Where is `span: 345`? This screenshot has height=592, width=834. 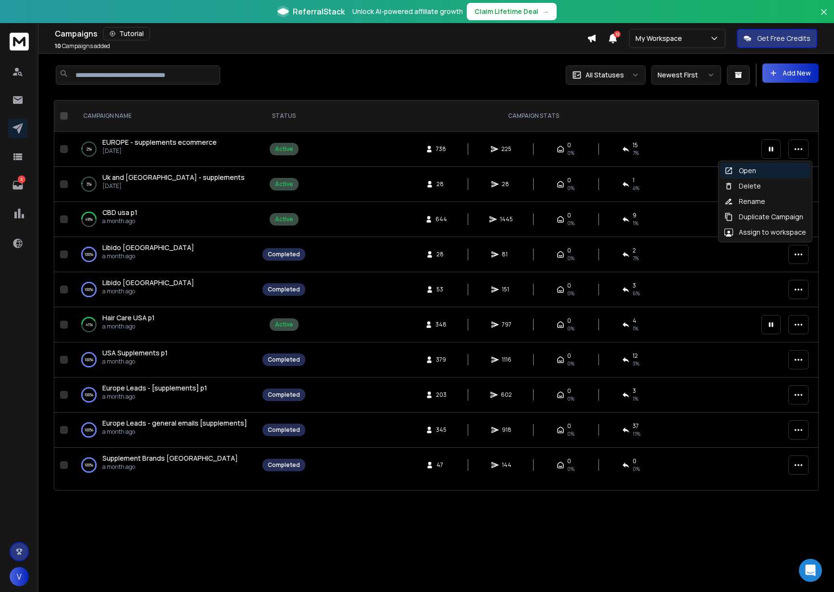 span: 345 is located at coordinates (441, 430).